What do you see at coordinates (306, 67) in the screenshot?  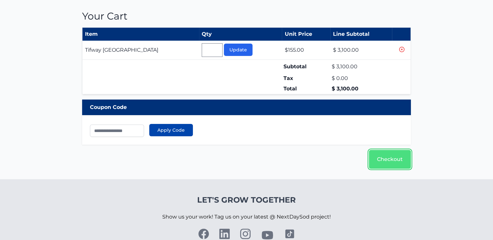 I see `td: Subtotal` at bounding box center [306, 67].